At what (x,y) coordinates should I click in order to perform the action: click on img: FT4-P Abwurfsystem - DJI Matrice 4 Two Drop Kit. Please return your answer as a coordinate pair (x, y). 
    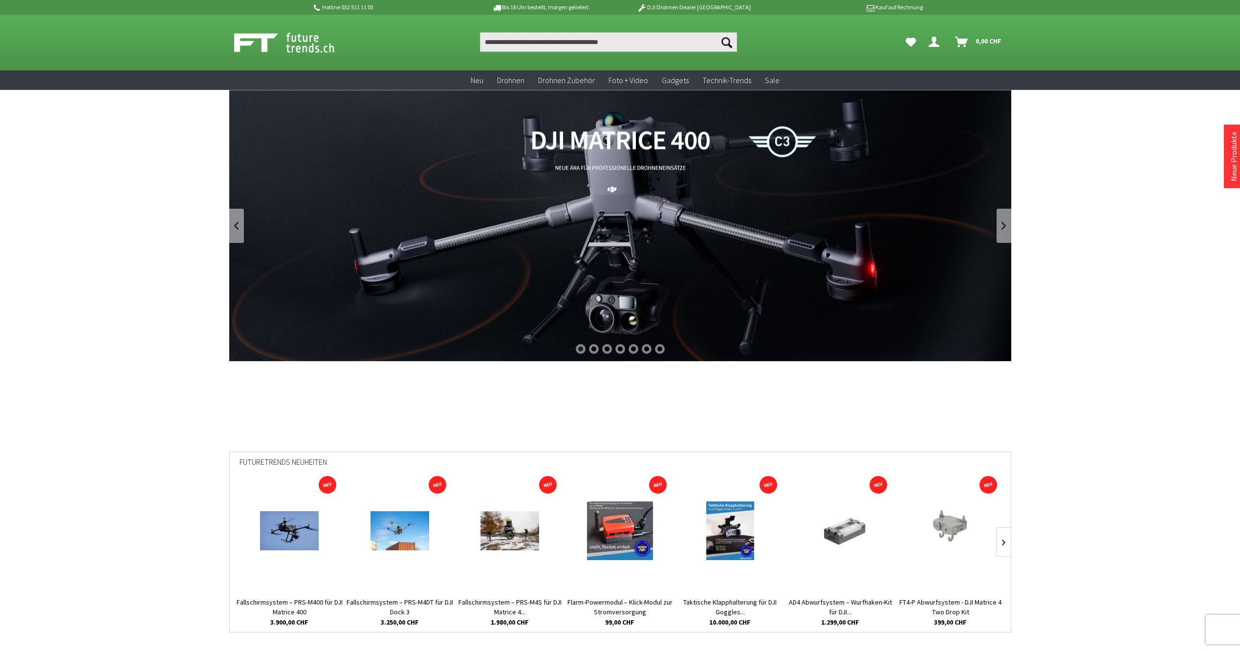
    Looking at the image, I should click on (950, 531).